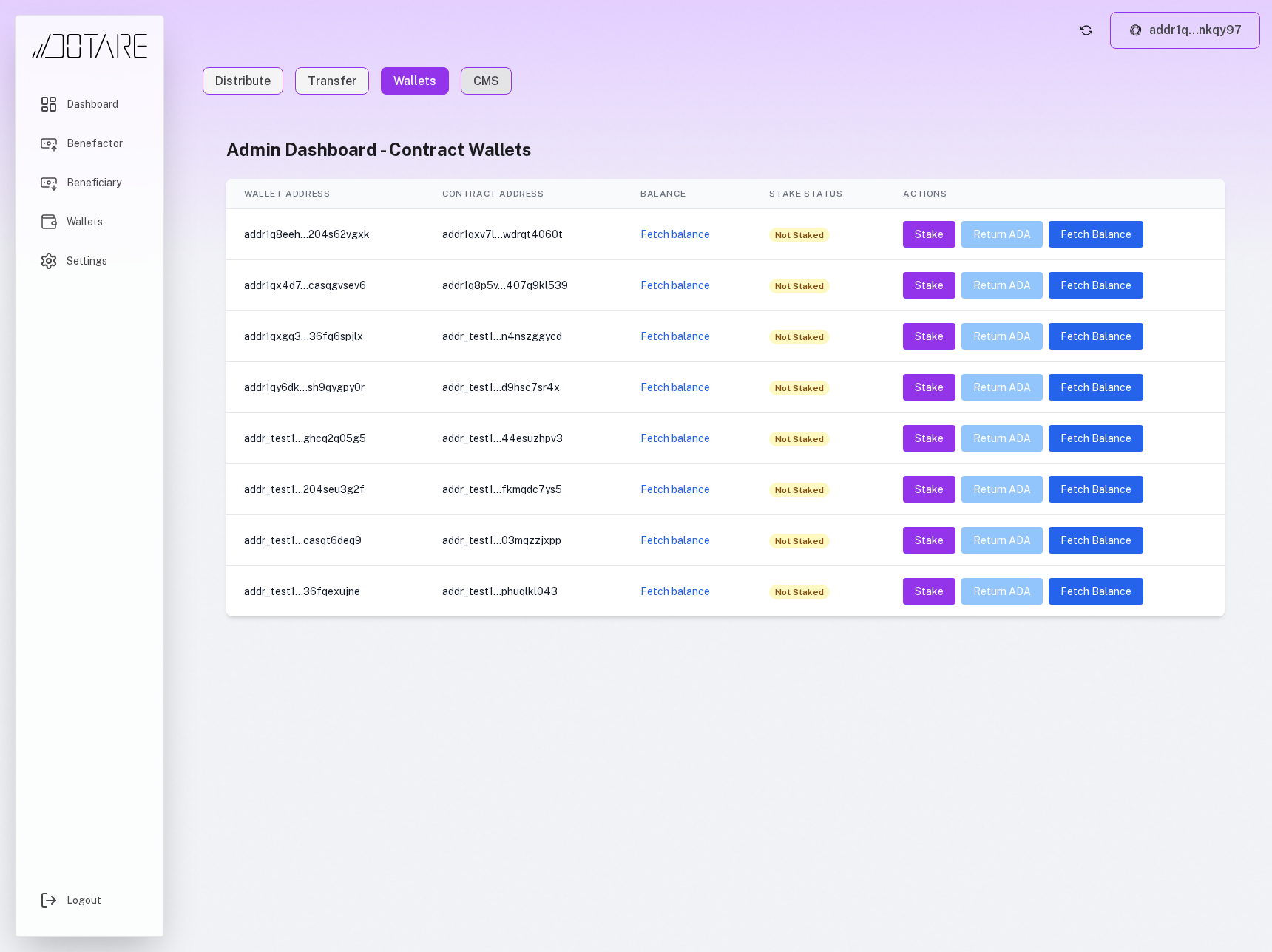  What do you see at coordinates (523, 439) in the screenshot?
I see `td: addr_test1 ... 44esuzhpv3` at bounding box center [523, 439].